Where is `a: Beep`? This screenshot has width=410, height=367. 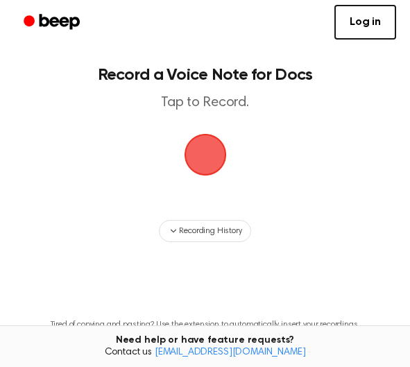
a: Beep is located at coordinates (53, 22).